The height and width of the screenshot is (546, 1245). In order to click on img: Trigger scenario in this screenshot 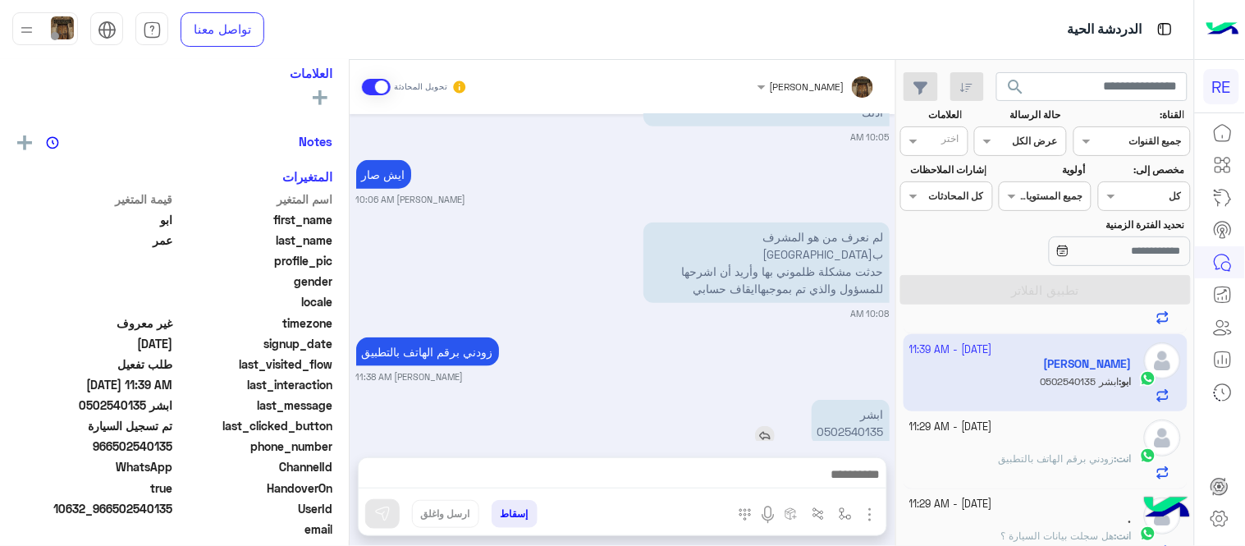, I will do `click(818, 514)`.